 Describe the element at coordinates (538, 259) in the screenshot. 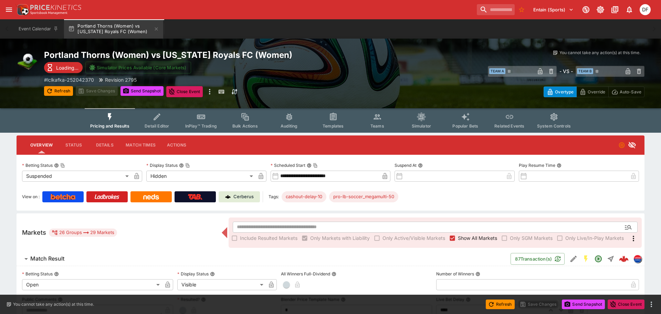

I see `button: 87Transaction(s)` at that location.